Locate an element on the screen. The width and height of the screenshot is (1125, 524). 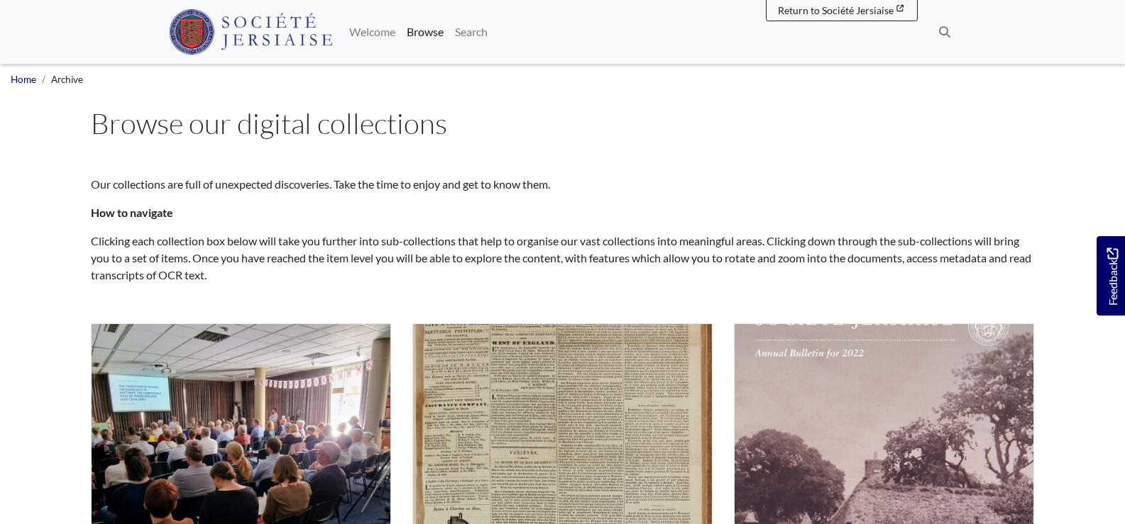
h1: Browse our digital collections is located at coordinates (563, 123).